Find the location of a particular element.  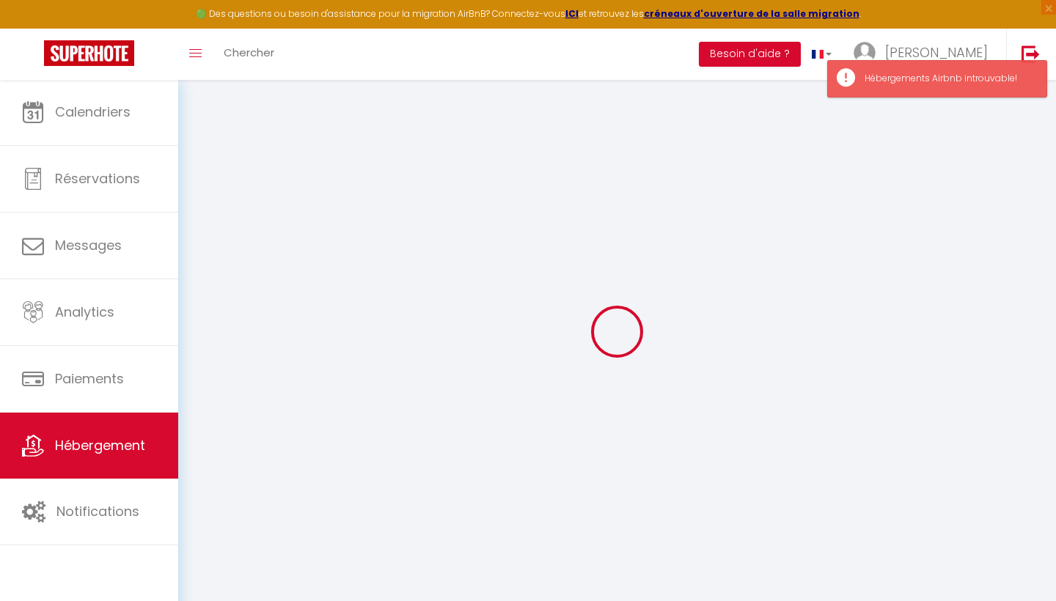

div: Hébergements Airbnb introuvable! is located at coordinates (948, 78).